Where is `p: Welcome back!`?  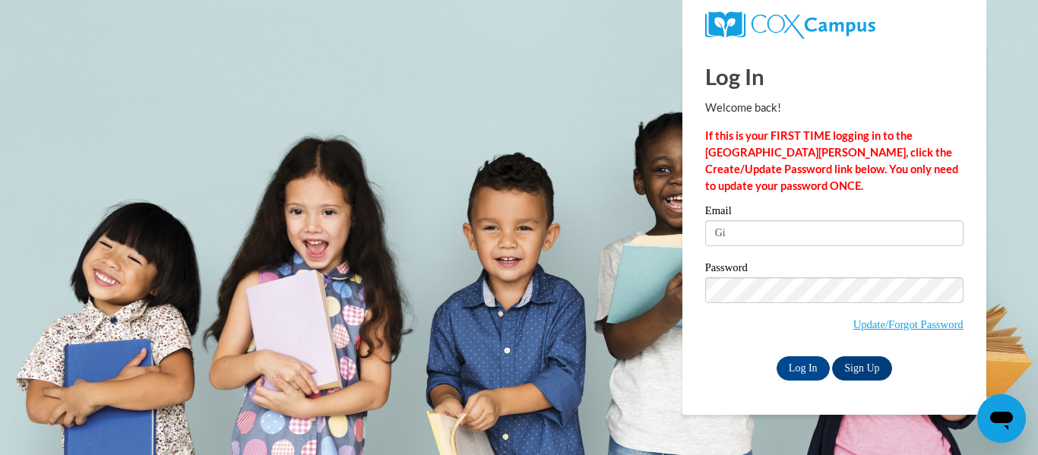
p: Welcome back! is located at coordinates (835, 108).